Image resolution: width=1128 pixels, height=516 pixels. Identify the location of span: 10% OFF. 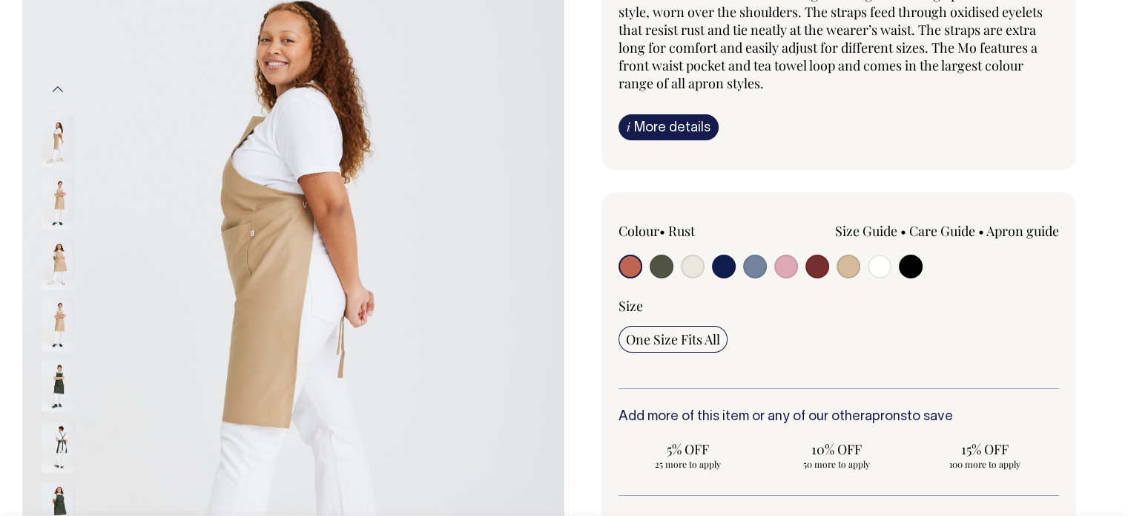
(837, 449).